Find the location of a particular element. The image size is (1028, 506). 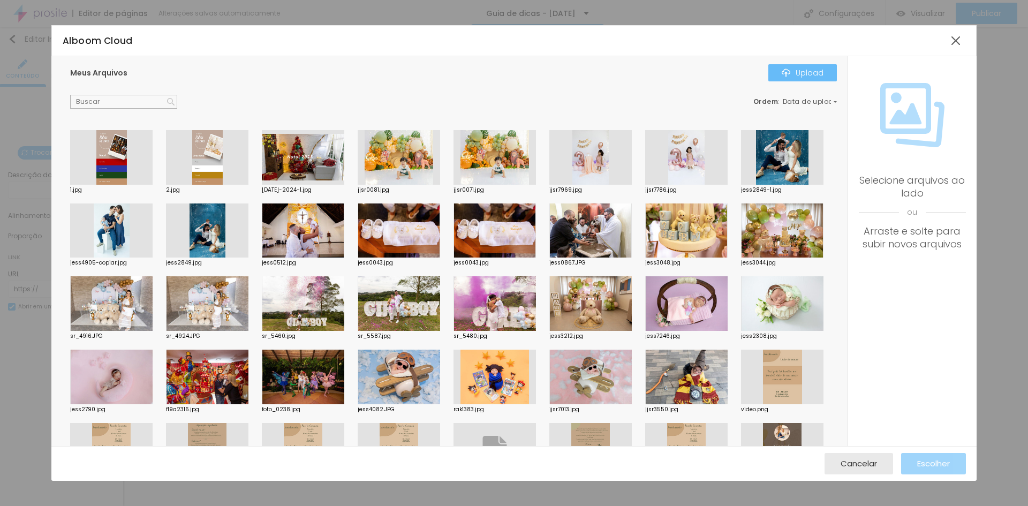

div: sr_5587.jpg is located at coordinates (399, 336).